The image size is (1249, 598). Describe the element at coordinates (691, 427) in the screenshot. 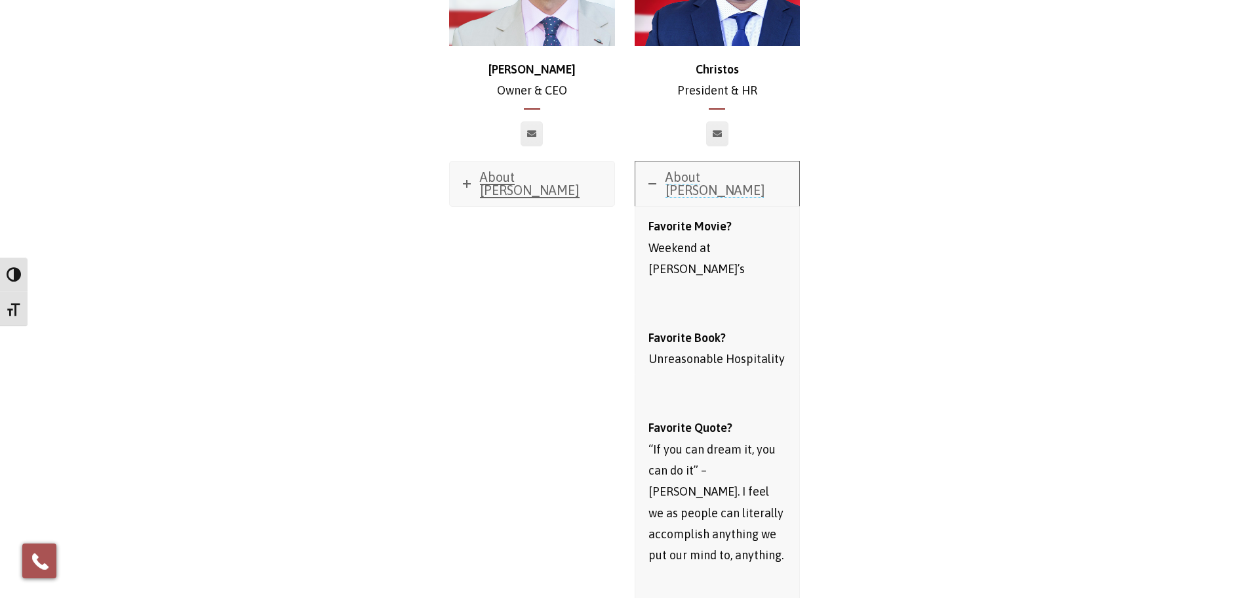

I see `strong: Favorite Quote?` at that location.